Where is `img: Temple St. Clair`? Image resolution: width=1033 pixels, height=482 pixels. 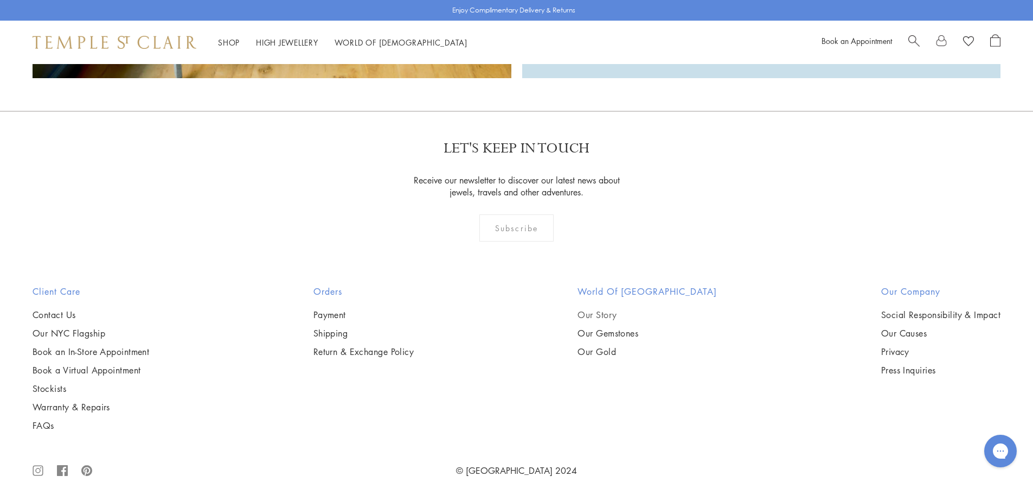 img: Temple St. Clair is located at coordinates (114, 42).